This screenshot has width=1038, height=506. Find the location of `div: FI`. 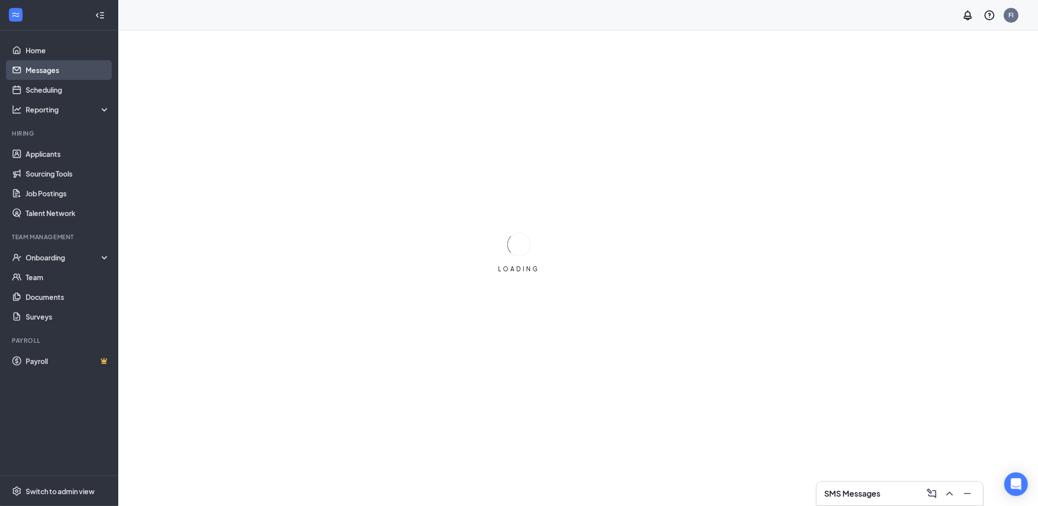

div: FI is located at coordinates (1012, 15).